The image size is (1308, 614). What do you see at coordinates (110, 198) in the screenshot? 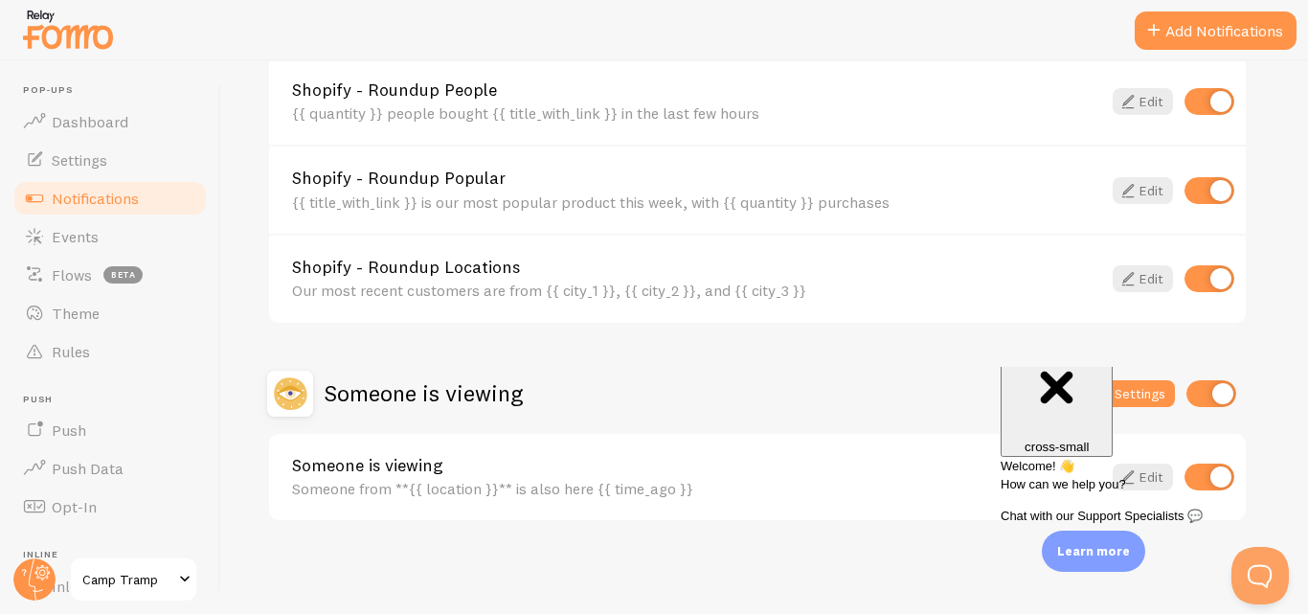
I see `a: Notifications` at bounding box center [110, 198].